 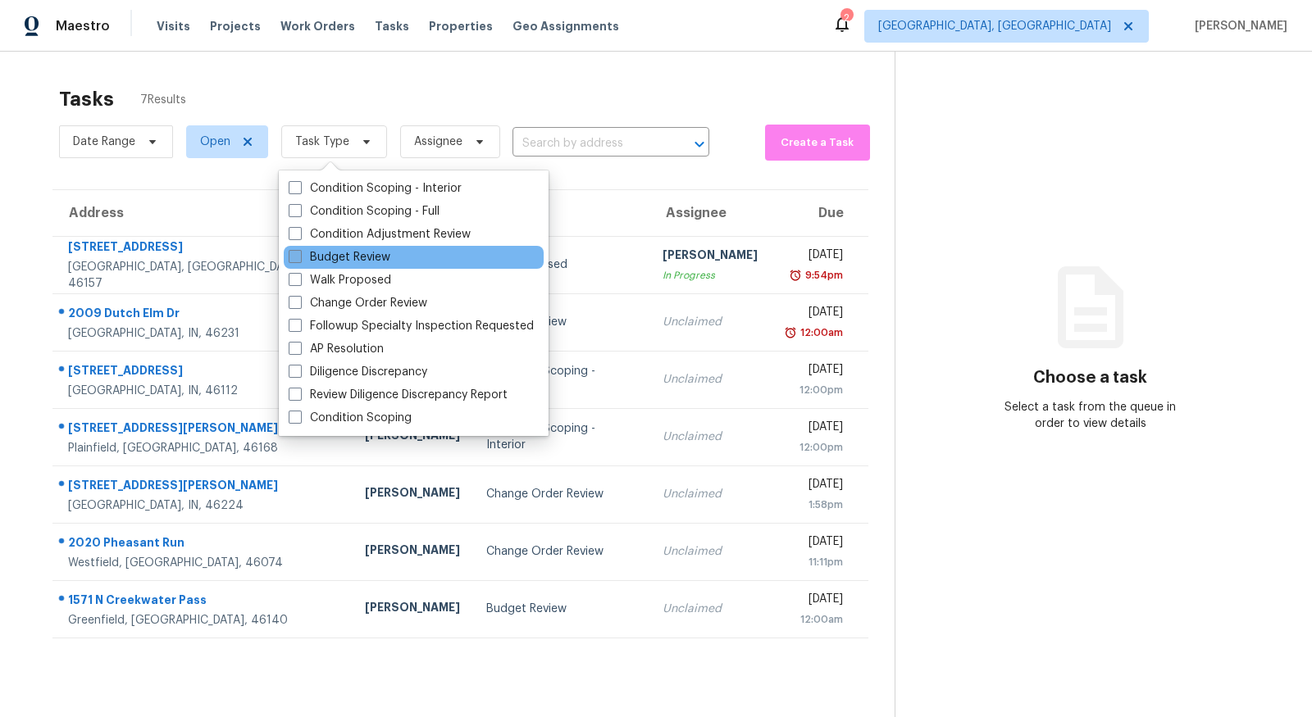 I want to click on label: Review Diligence Discrepancy Report, so click(x=398, y=395).